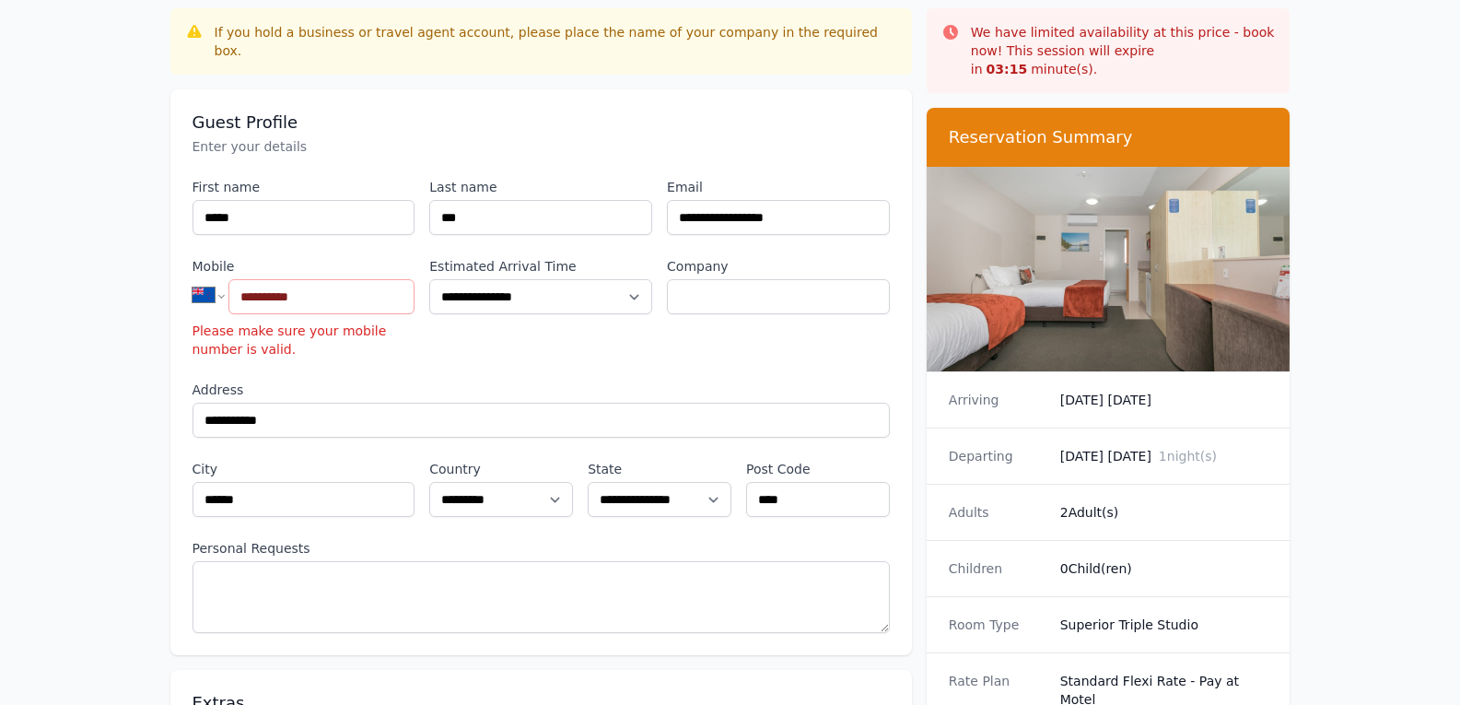  I want to click on label: Country, so click(501, 469).